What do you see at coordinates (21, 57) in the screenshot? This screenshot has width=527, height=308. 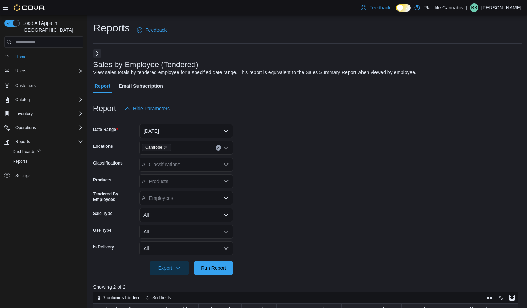 I see `a: Home` at bounding box center [21, 57].